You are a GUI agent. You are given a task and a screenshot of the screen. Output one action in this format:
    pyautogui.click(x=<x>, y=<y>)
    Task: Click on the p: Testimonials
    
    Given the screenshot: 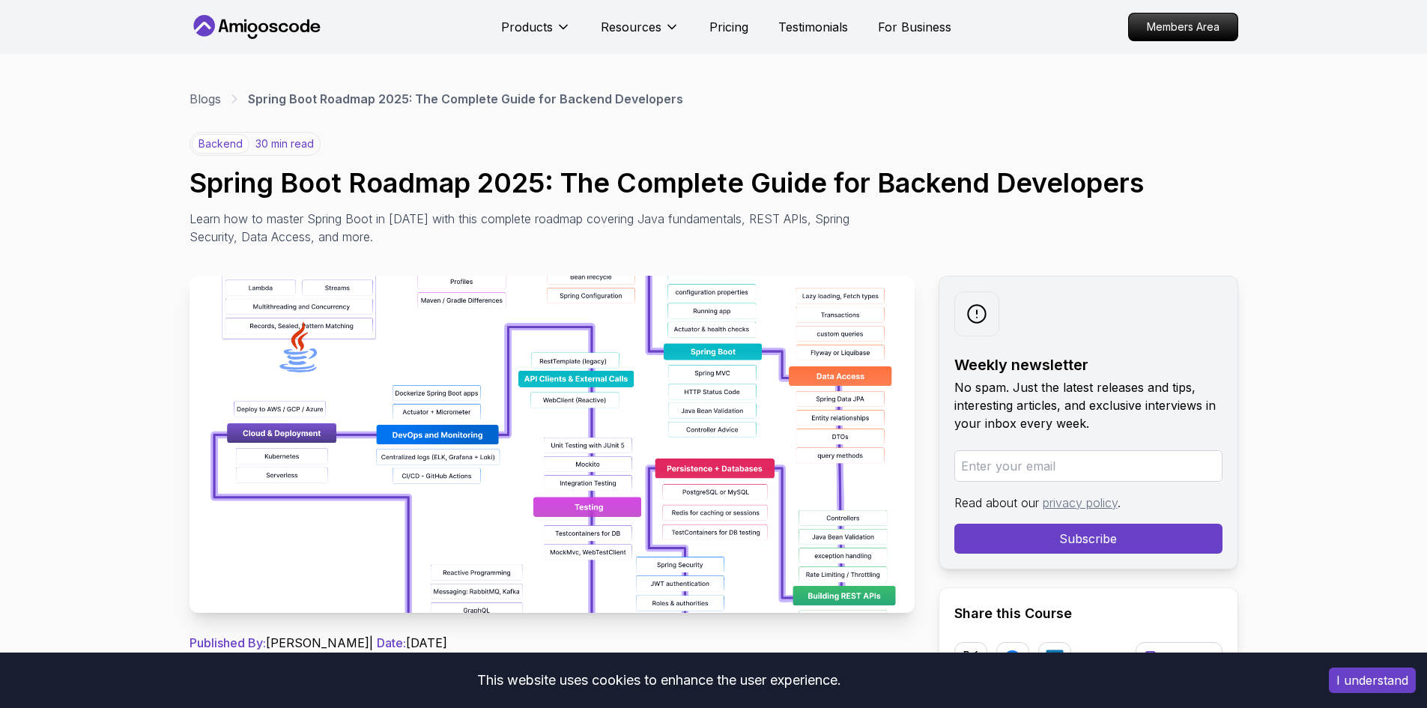 What is the action you would take?
    pyautogui.click(x=813, y=27)
    